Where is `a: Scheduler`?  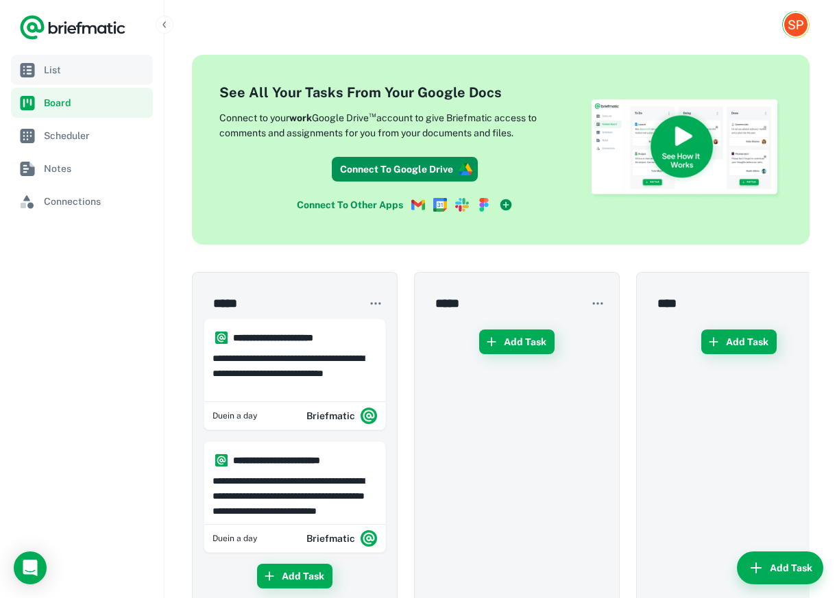 a: Scheduler is located at coordinates (82, 136).